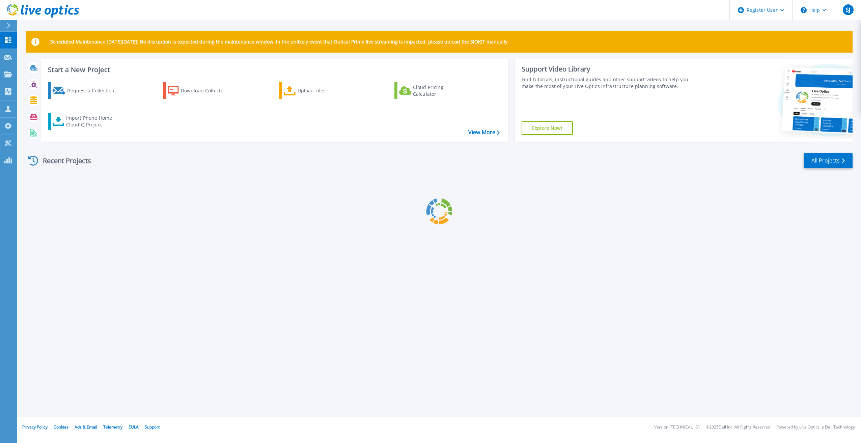 Image resolution: width=861 pixels, height=443 pixels. Describe the element at coordinates (113, 427) in the screenshot. I see `a: Telemetry` at that location.